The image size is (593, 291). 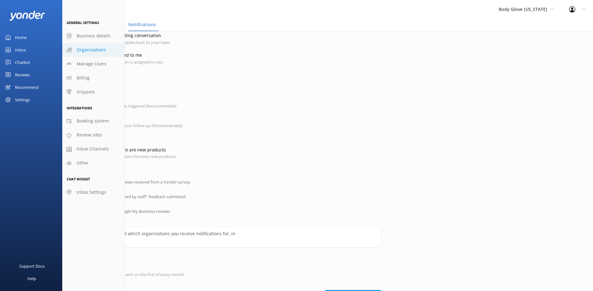 What do you see at coordinates (22, 100) in the screenshot?
I see `div: Settings` at bounding box center [22, 100].